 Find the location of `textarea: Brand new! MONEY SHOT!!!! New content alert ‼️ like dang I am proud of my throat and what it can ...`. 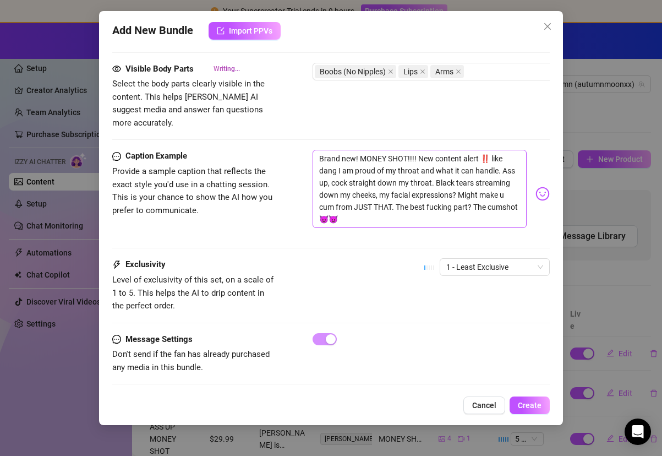

textarea: Brand new! MONEY SHOT!!!! New content alert ‼️ like dang I am proud of my throat and what it can ... is located at coordinates (419, 189).